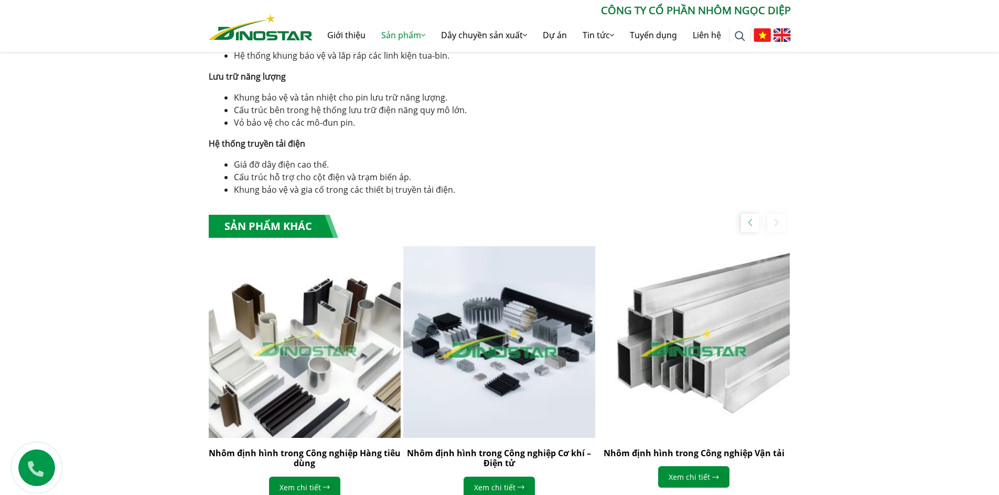 The image size is (999, 495). I want to click on span: Hệ thống khung bảo vệ và lắp ráp các linh kiện tua-bin., so click(341, 56).